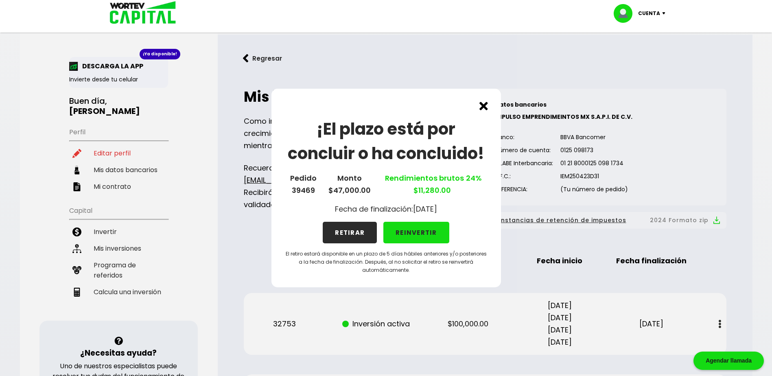 Image resolution: width=772 pixels, height=376 pixels. Describe the element at coordinates (386, 262) in the screenshot. I see `p: El retiro estará disponible en un plazo de 5 días hábiles anteriores y/o posteriores a la fecha d...` at that location.